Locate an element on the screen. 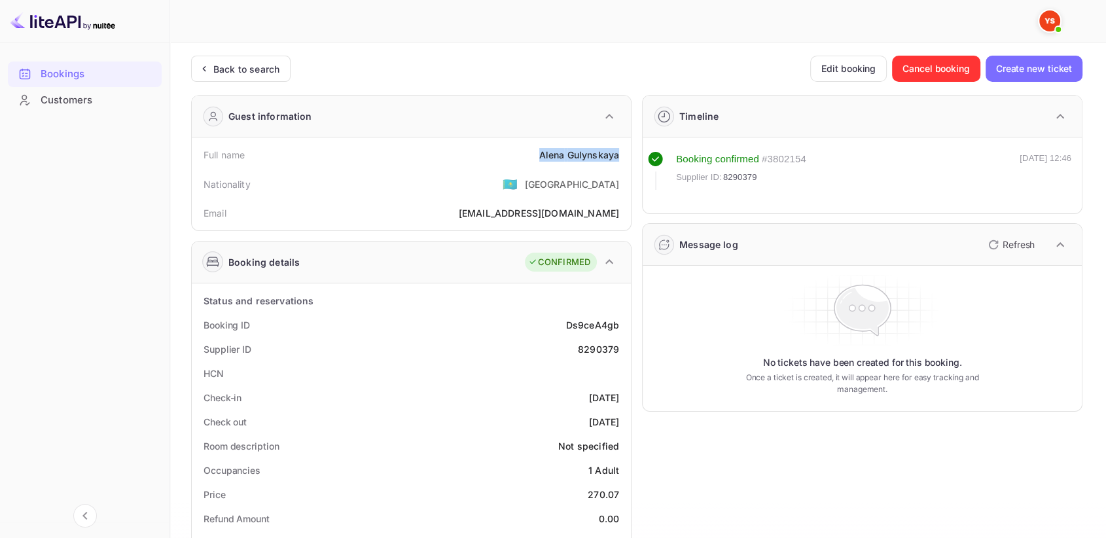 Image resolution: width=1106 pixels, height=538 pixels. div: Booking details is located at coordinates (264, 262).